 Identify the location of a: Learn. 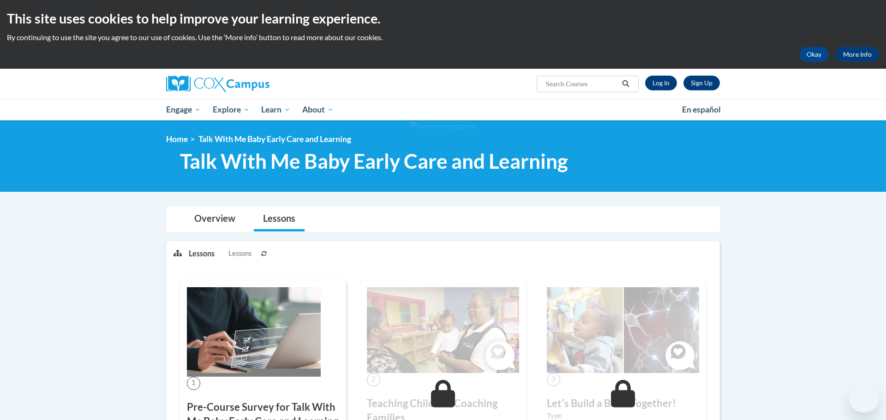
(275, 110).